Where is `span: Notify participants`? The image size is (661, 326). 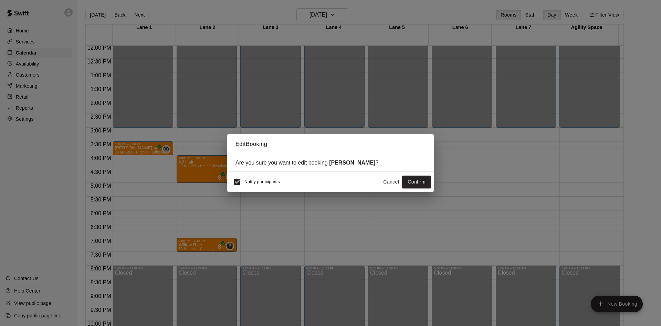 span: Notify participants is located at coordinates (262, 182).